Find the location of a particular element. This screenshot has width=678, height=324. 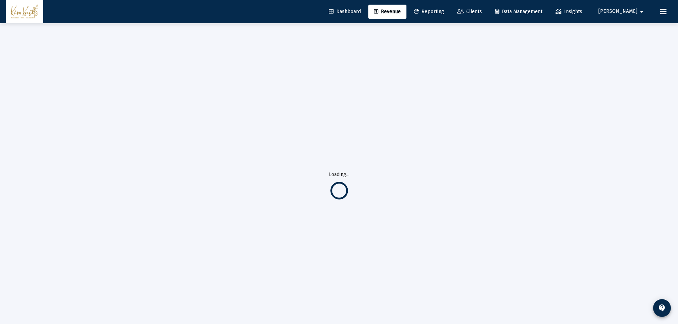

span: Clients is located at coordinates (470, 11).